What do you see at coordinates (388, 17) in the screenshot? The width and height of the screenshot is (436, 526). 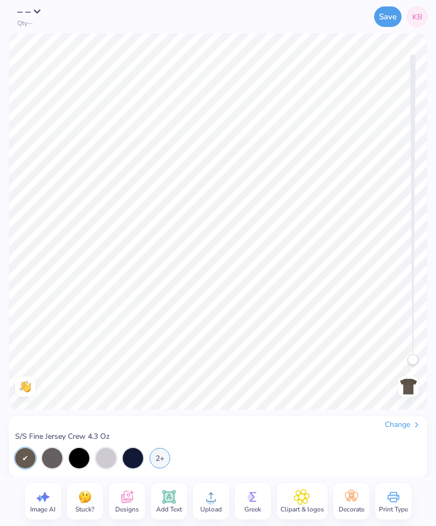 I see `button: Save` at bounding box center [388, 17].